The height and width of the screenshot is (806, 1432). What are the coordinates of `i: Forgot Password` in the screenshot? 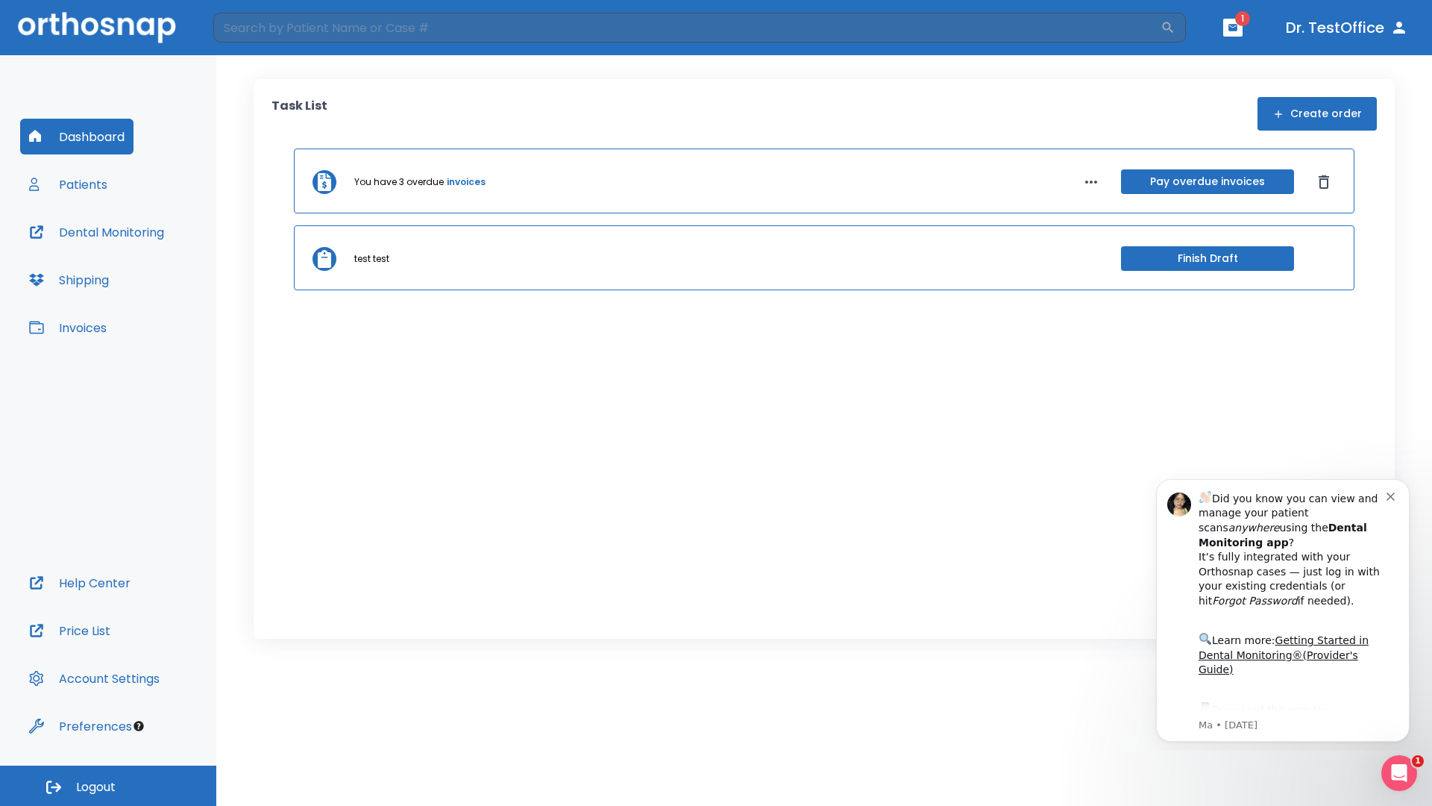 It's located at (121, 135).